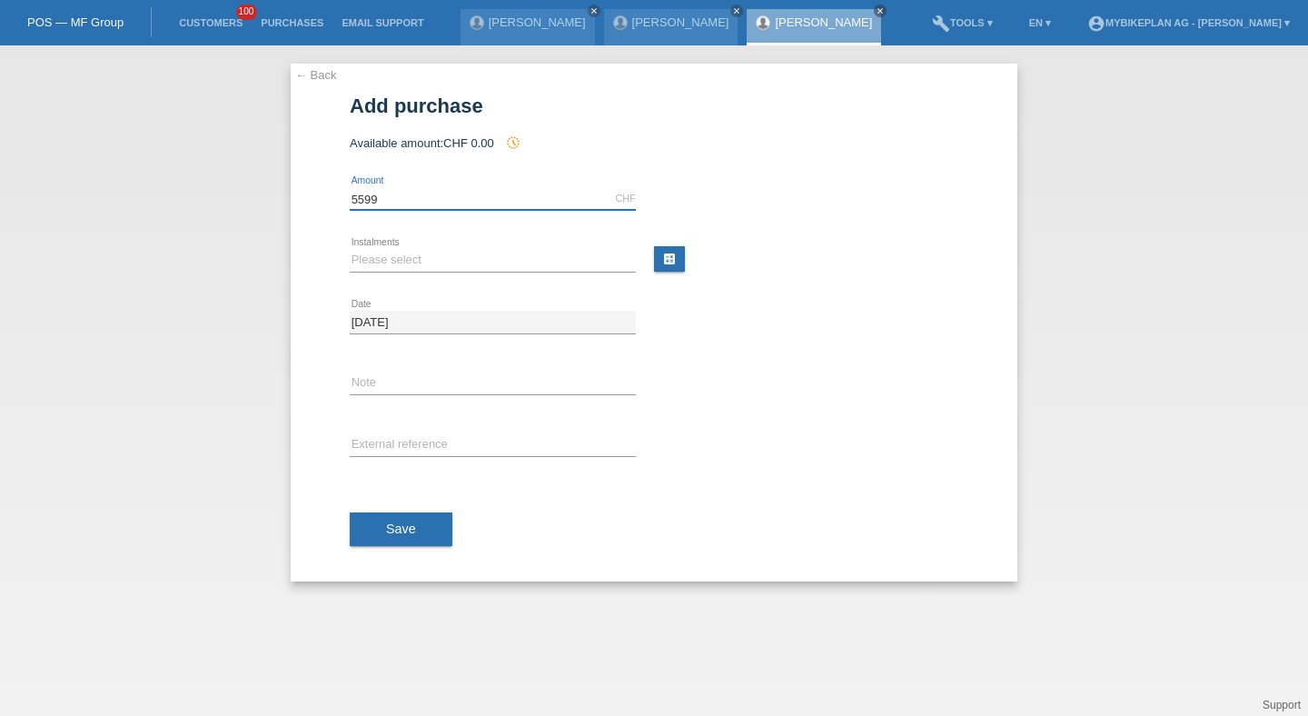 The width and height of the screenshot is (1308, 716). Describe the element at coordinates (75, 22) in the screenshot. I see `a: POS — MF Group` at that location.